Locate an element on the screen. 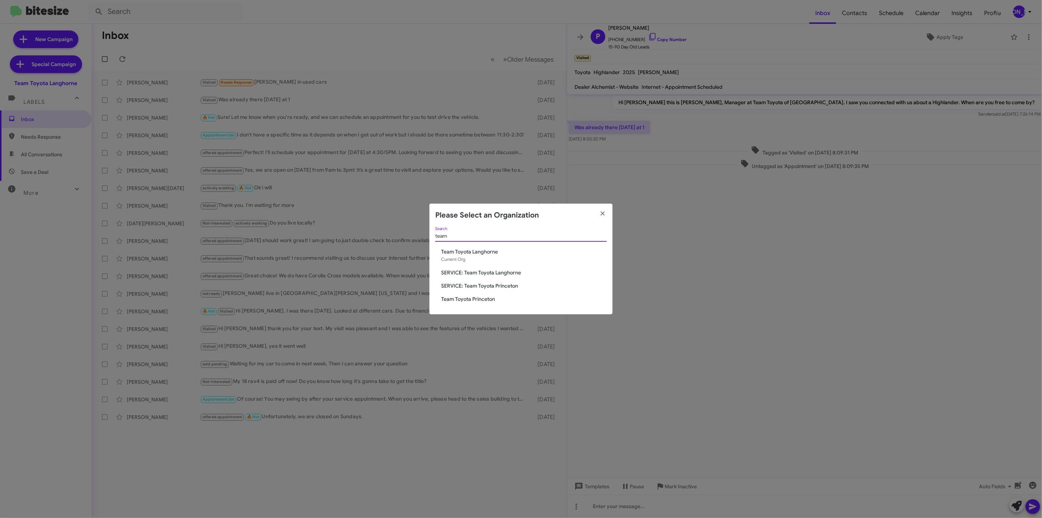  span: Team Toyota Langhorne is located at coordinates (524, 251).